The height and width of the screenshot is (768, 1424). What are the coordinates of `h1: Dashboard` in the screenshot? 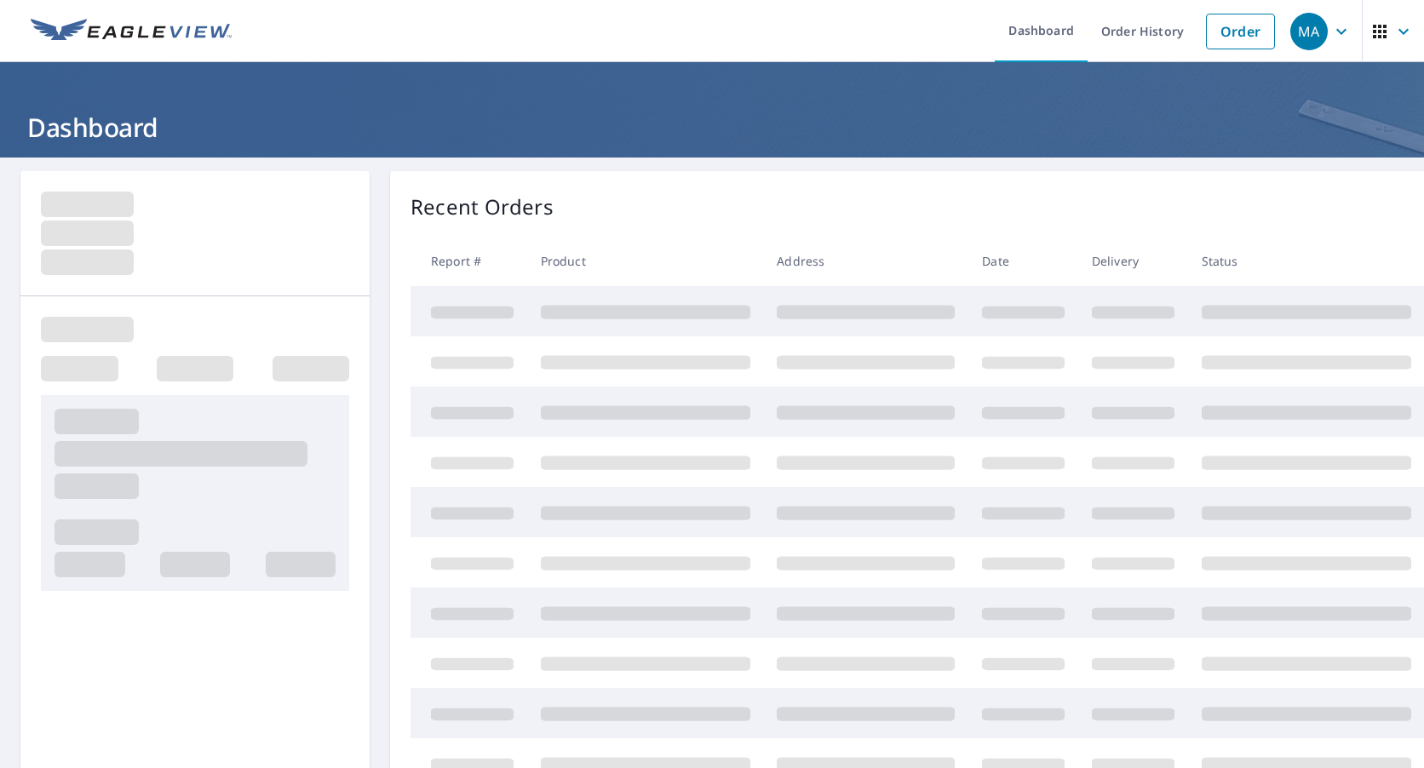 It's located at (712, 127).